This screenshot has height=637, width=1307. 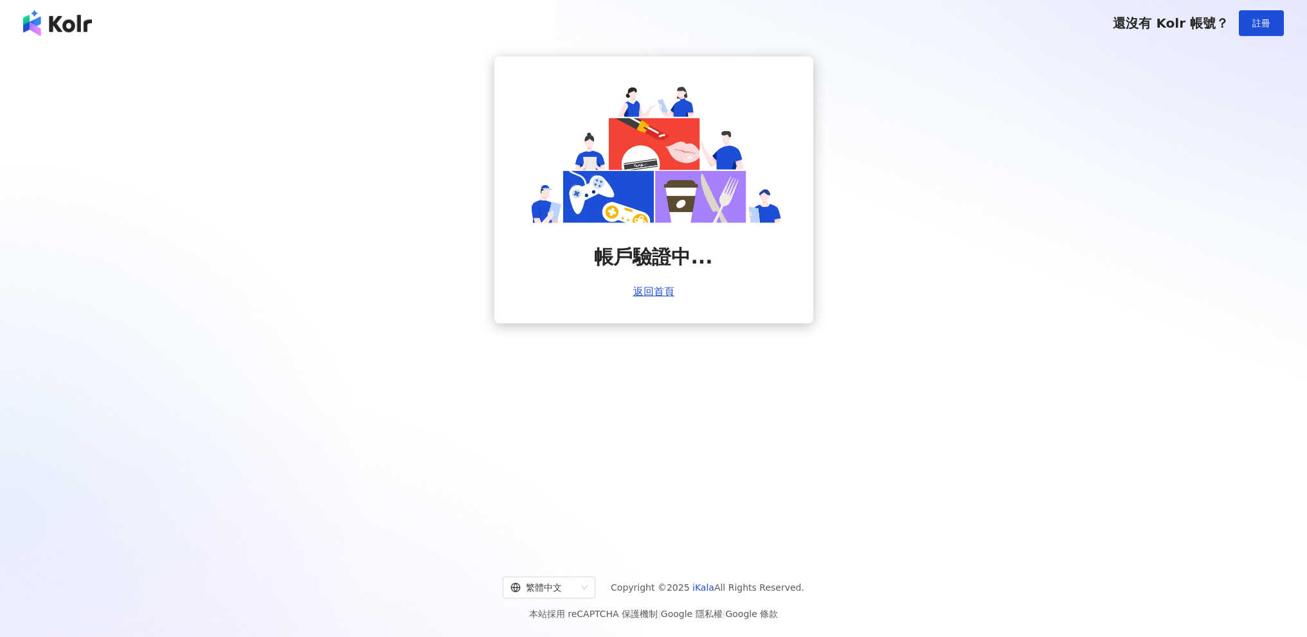 I want to click on span: 還沒有 Kolr 帳號？, so click(x=1171, y=23).